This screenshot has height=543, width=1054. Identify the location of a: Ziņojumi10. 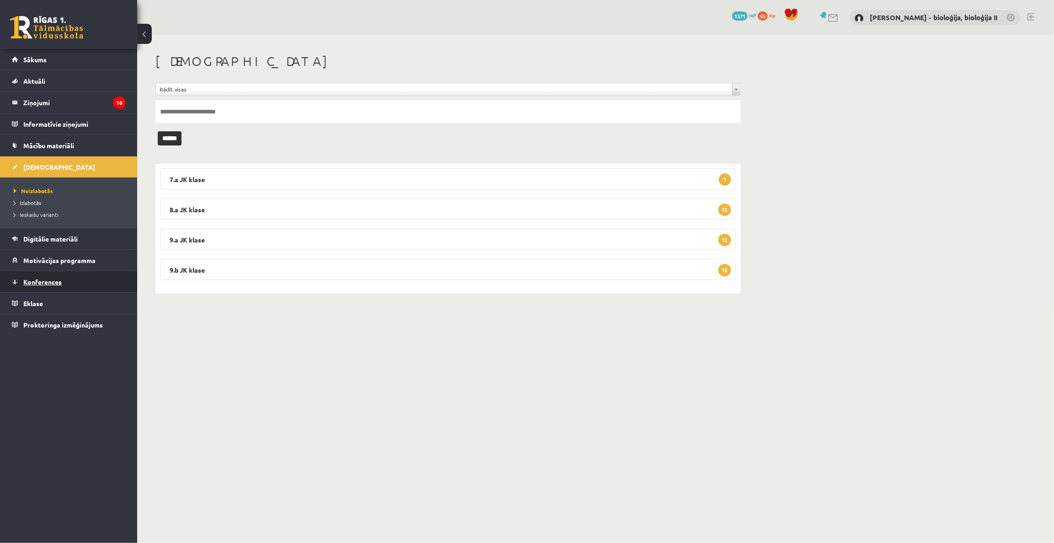
(69, 102).